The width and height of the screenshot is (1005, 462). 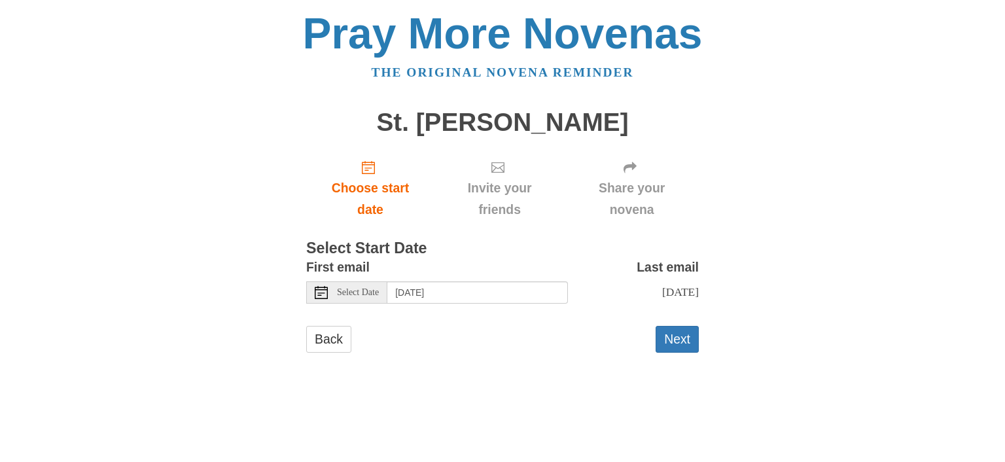 I want to click on a: Back, so click(x=329, y=339).